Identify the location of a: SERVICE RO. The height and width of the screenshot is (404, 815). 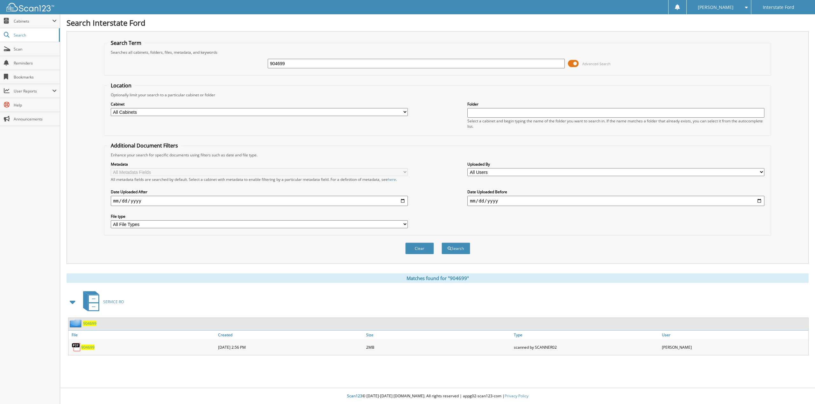
(102, 302).